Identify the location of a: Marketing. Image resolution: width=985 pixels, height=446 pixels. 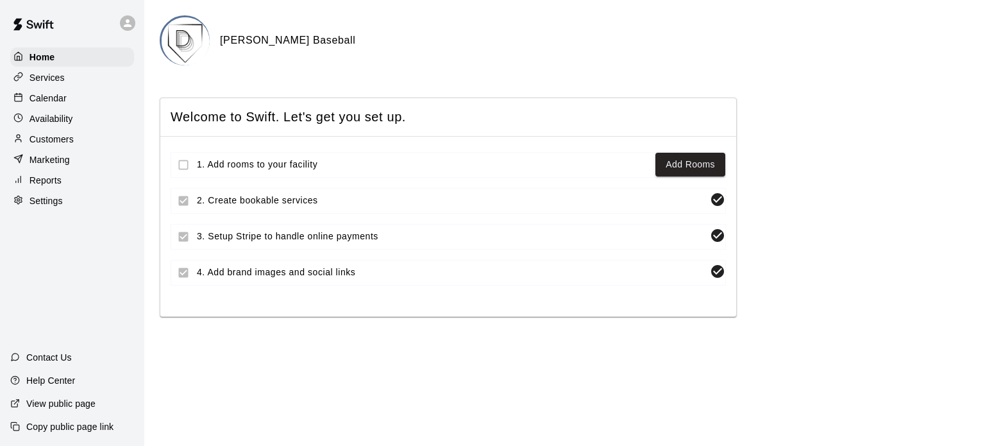
(72, 160).